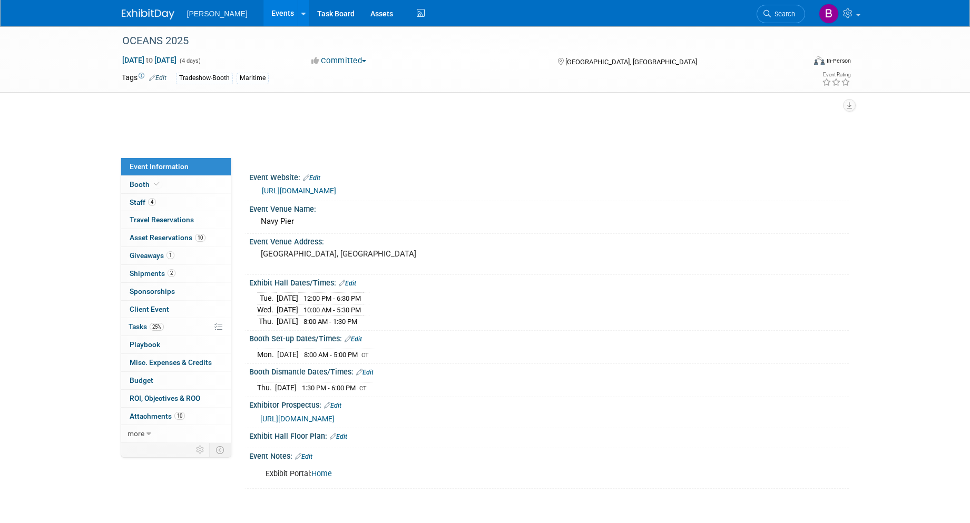 The image size is (970, 523). What do you see at coordinates (838, 61) in the screenshot?
I see `div: In-Person` at bounding box center [838, 61].